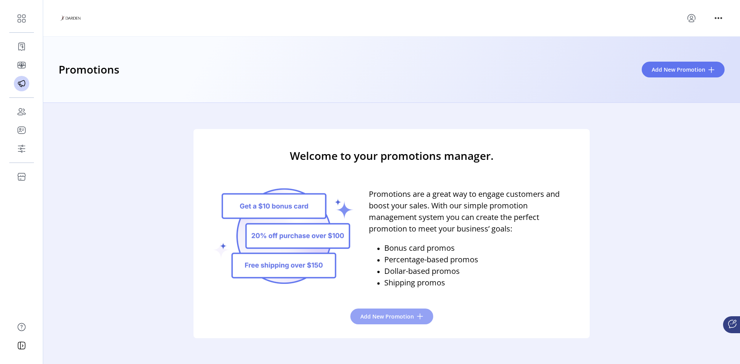 Image resolution: width=740 pixels, height=364 pixels. Describe the element at coordinates (470, 212) in the screenshot. I see `p: Promotions are a great way to engage customers and boost your sales. With our simple promotion ma...` at that location.